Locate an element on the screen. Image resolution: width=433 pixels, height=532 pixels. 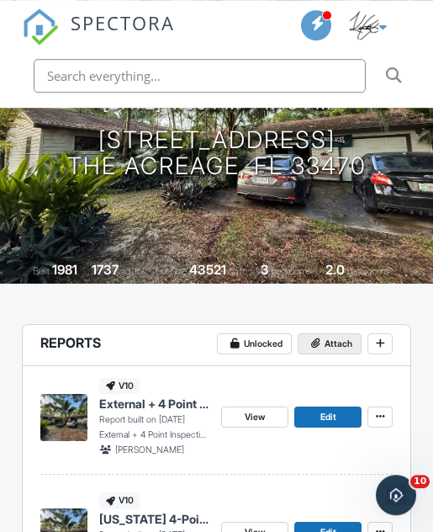
span: sq.ft. is located at coordinates (237, 271).